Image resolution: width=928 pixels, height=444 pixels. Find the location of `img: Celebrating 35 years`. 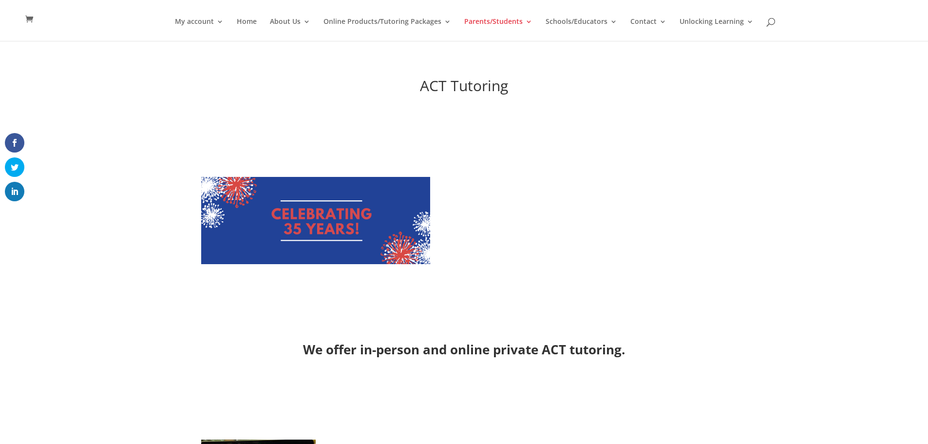

img: Celebrating 35 years is located at coordinates (316, 220).